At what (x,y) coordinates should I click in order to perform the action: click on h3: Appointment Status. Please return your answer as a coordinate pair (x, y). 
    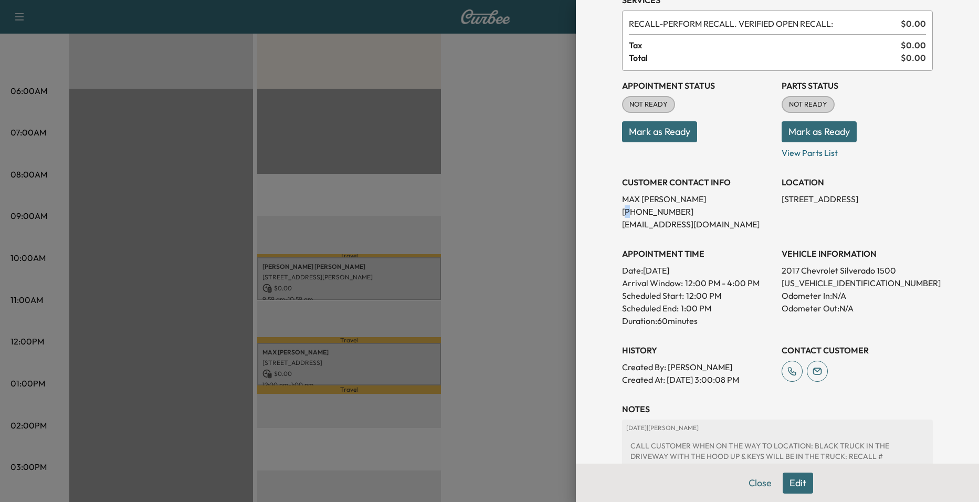
    Looking at the image, I should click on (697, 86).